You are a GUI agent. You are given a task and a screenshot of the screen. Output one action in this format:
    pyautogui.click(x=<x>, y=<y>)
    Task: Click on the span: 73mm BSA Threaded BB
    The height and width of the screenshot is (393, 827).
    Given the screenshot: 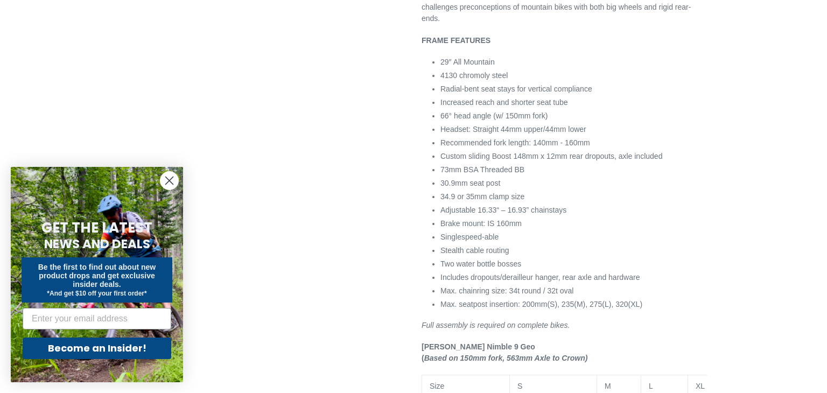 What is the action you would take?
    pyautogui.click(x=482, y=170)
    